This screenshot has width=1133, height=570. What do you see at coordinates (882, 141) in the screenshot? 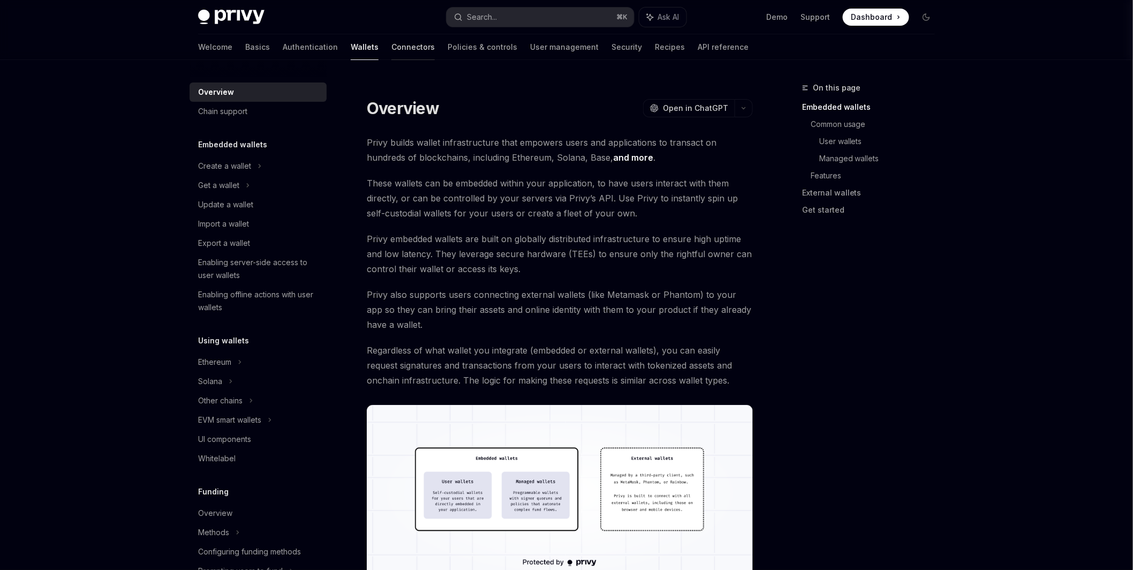
I see `a: User wallets` at bounding box center [882, 141].